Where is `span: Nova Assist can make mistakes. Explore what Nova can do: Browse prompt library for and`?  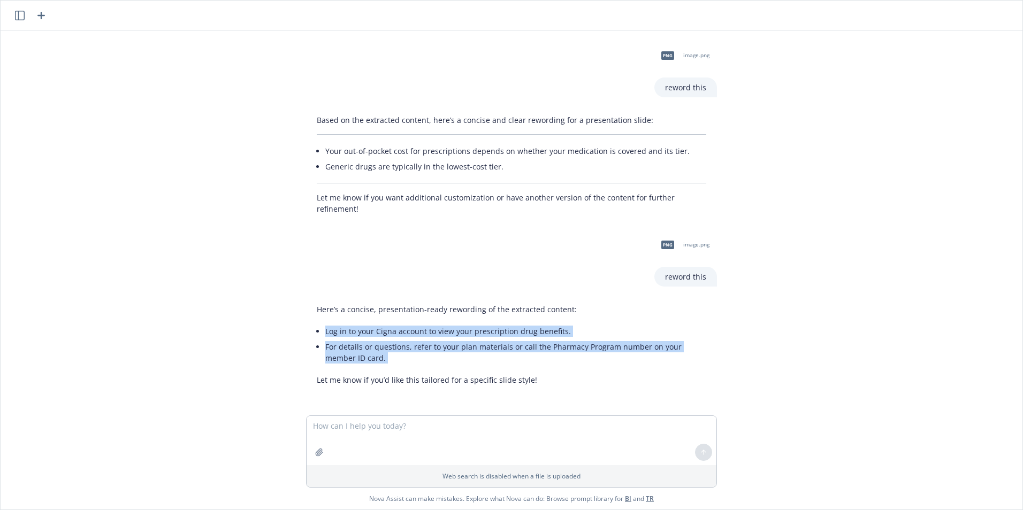
span: Nova Assist can make mistakes. Explore what Nova can do: Browse prompt library for and is located at coordinates (511, 498).